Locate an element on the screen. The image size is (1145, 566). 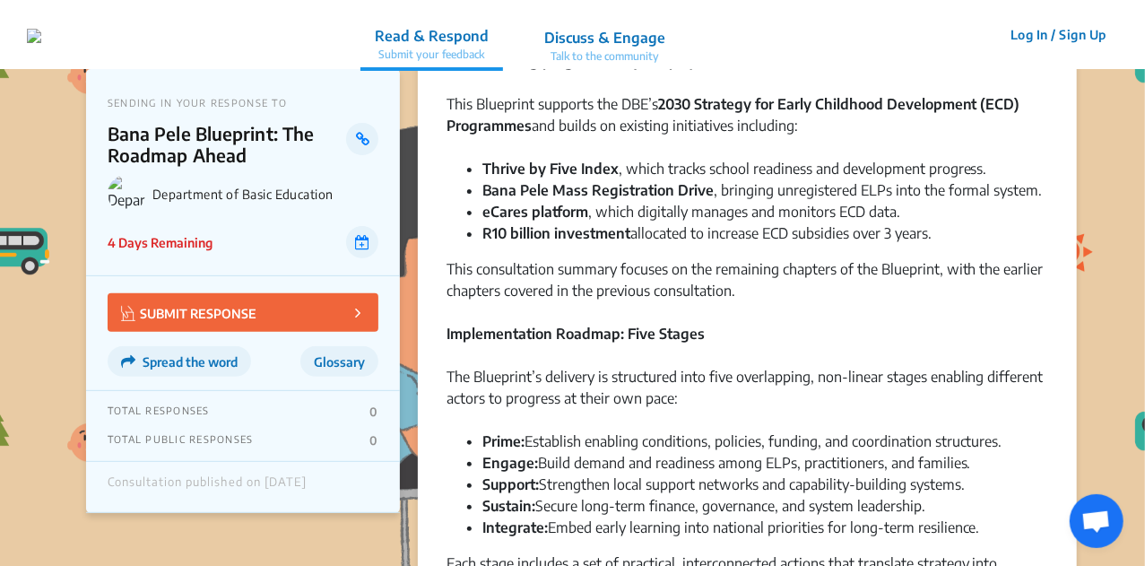
strong: 2030 Strategy for Early Childhood Development (ECD) Programmes is located at coordinates (733, 115).